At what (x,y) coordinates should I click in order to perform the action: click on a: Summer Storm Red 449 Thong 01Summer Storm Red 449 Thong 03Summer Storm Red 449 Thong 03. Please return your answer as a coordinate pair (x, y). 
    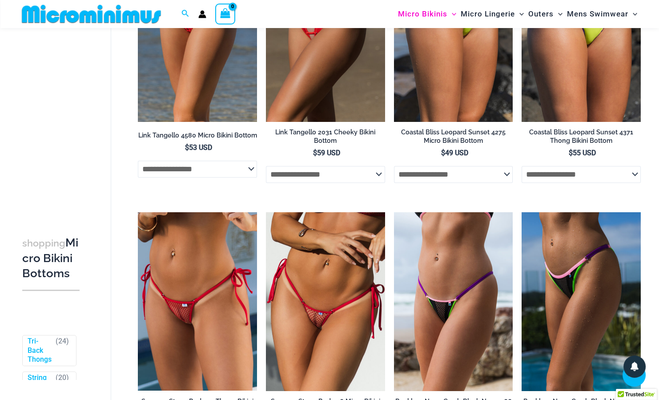
    Looking at the image, I should click on (197, 301).